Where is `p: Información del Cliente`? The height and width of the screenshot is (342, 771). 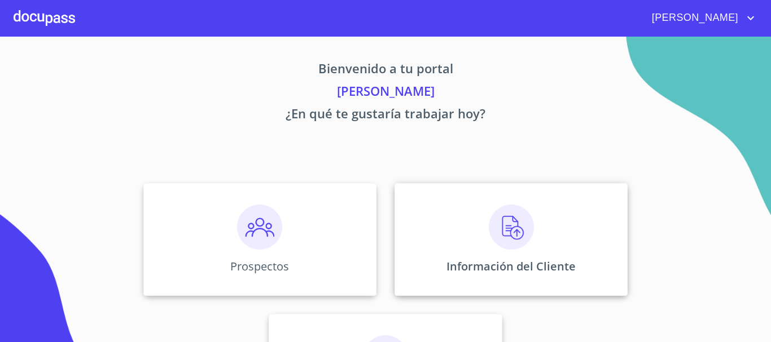
p: Información del Cliente is located at coordinates (511, 266).